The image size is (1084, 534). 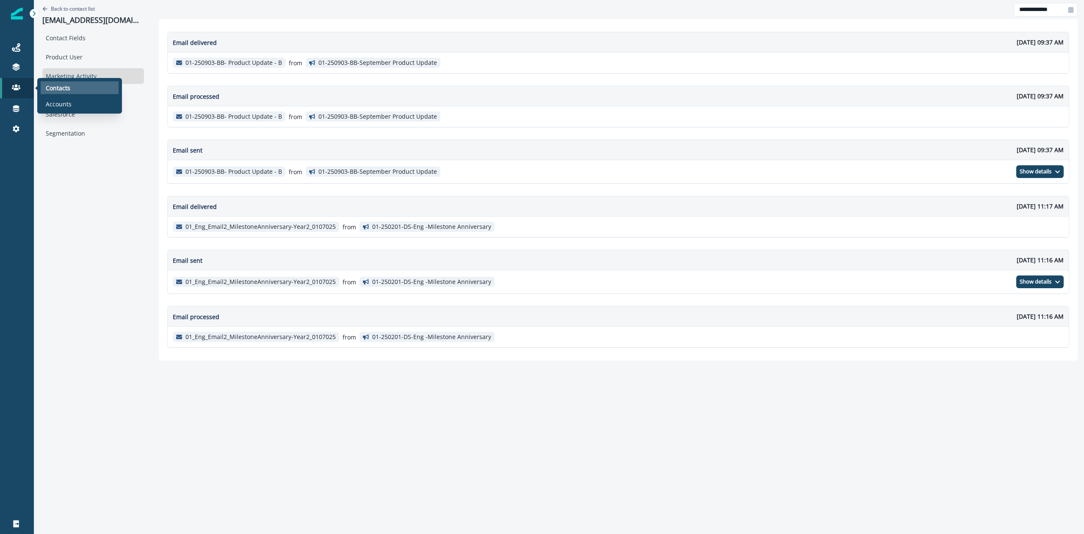 I want to click on p: Accounts, so click(x=58, y=104).